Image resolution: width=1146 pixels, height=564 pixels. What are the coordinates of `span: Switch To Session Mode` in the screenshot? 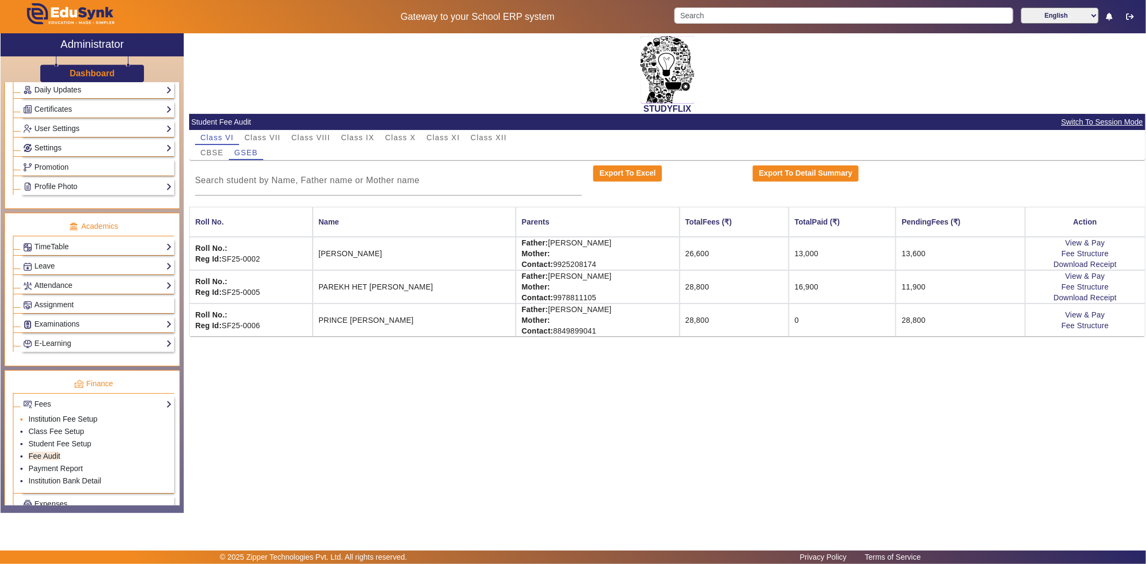 It's located at (1102, 122).